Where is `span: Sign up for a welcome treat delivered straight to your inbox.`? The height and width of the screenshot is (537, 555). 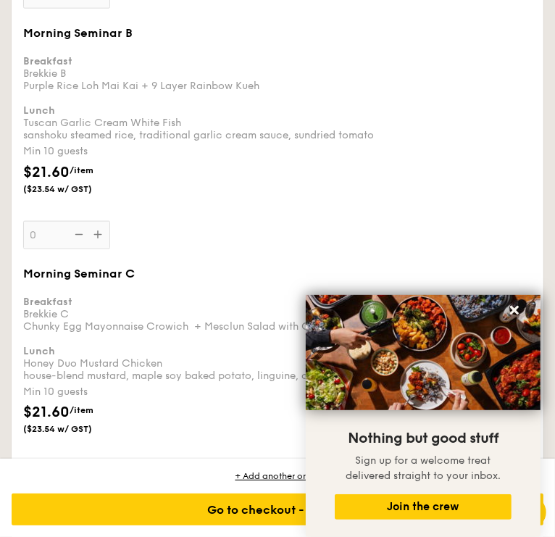
span: Sign up for a welcome treat delivered straight to your inbox. is located at coordinates (423, 468).